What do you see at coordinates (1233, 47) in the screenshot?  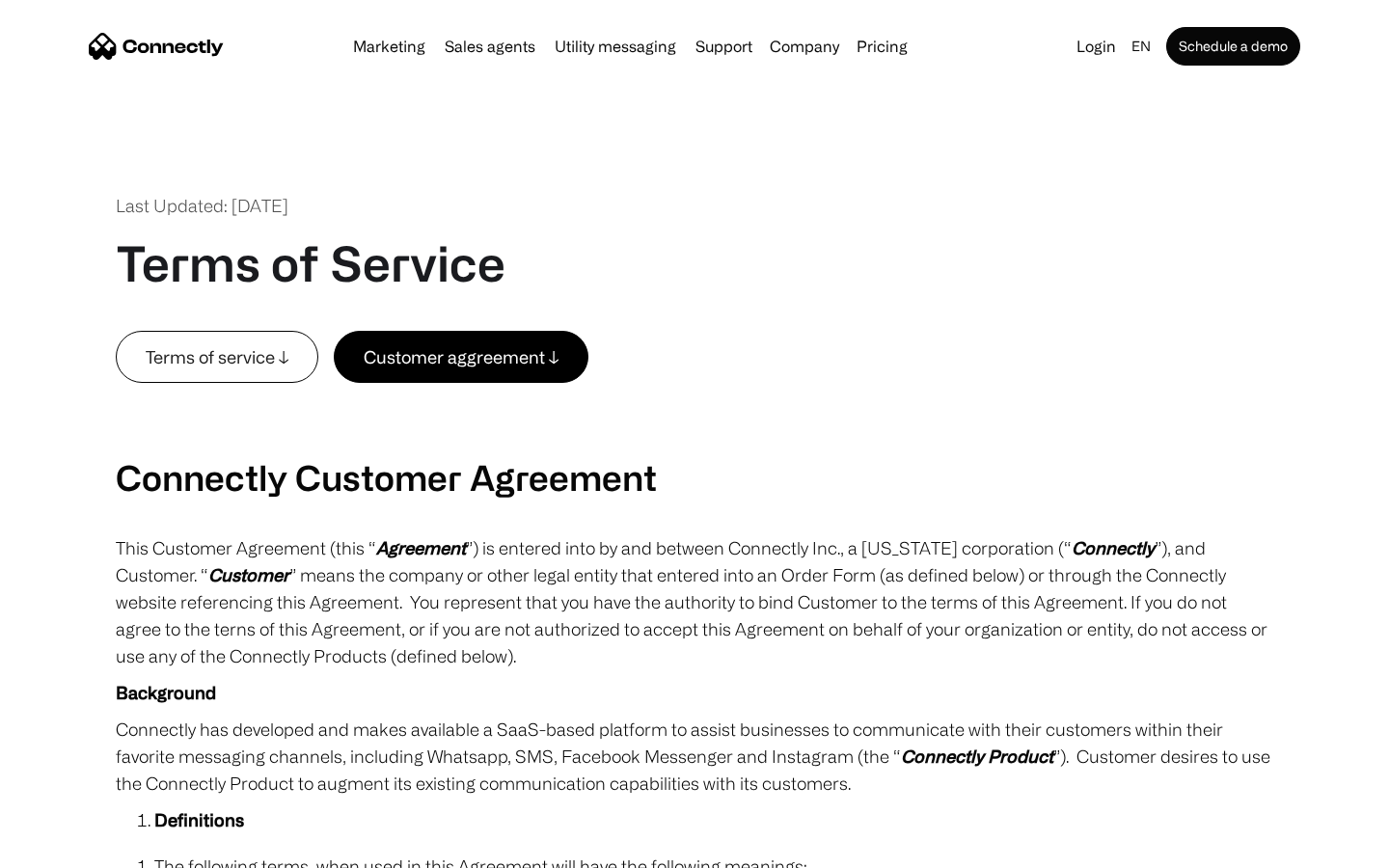 I see `a: Schedule a demo` at bounding box center [1233, 47].